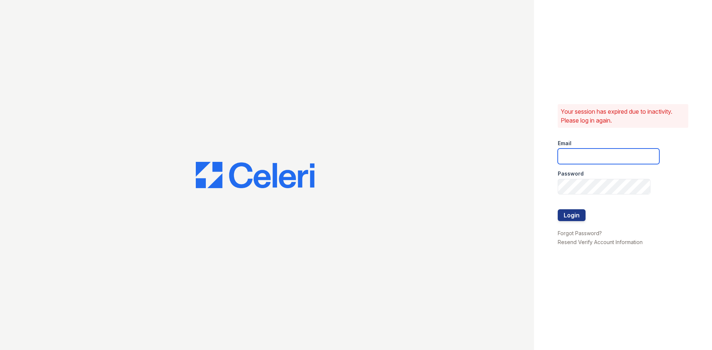  I want to click on a: Forgot Password?, so click(579, 233).